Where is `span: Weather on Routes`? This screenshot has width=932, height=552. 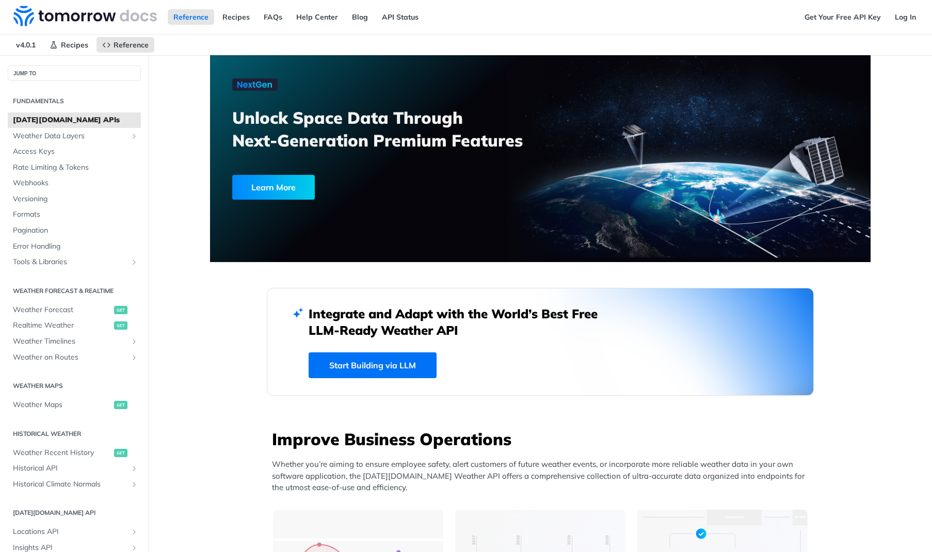 span: Weather on Routes is located at coordinates (70, 358).